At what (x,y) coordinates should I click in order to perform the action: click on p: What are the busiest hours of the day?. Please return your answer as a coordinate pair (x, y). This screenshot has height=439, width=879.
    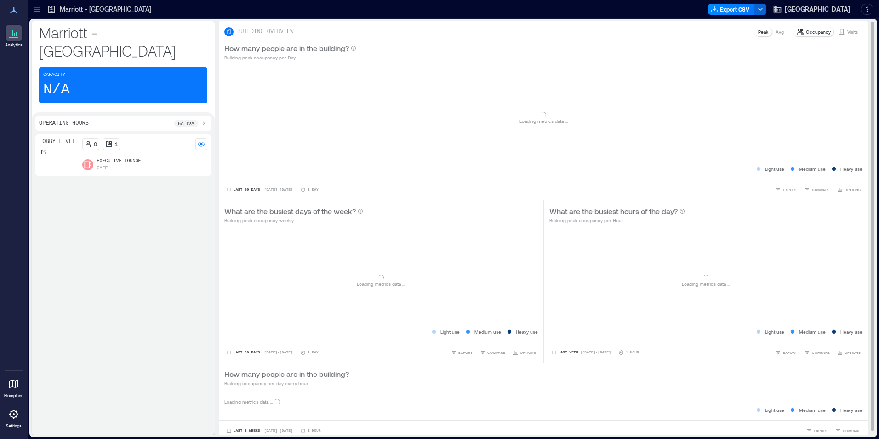
    Looking at the image, I should click on (613, 211).